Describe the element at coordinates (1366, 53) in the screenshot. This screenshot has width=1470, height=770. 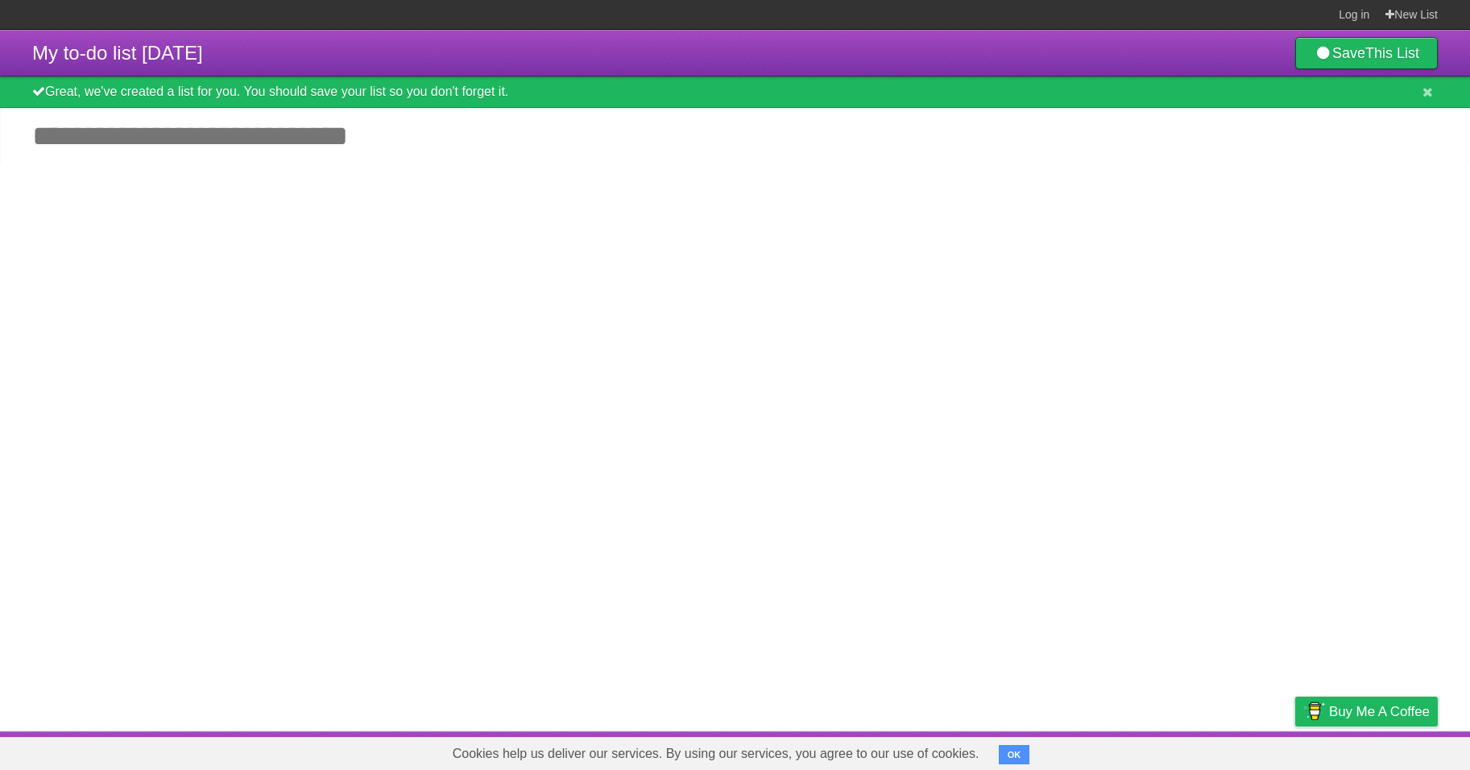
I see `a: SaveThis List` at that location.